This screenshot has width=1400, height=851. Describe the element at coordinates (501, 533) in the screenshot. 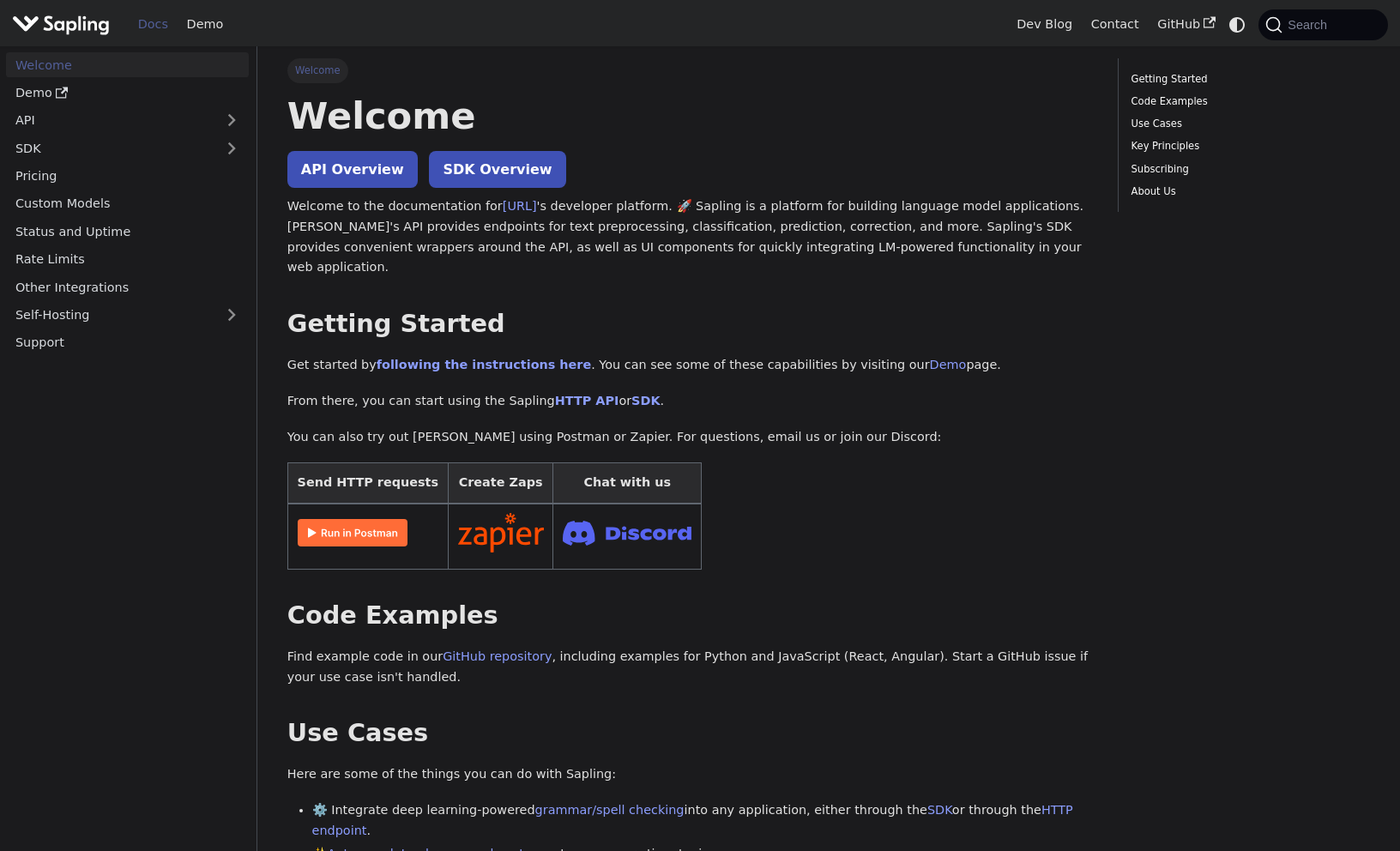

I see `img: Connect in Zapier` at that location.